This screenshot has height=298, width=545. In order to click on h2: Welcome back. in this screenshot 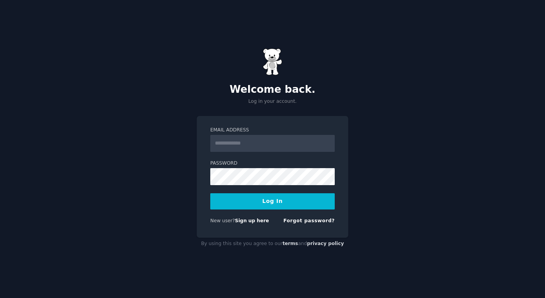, I will do `click(272, 90)`.